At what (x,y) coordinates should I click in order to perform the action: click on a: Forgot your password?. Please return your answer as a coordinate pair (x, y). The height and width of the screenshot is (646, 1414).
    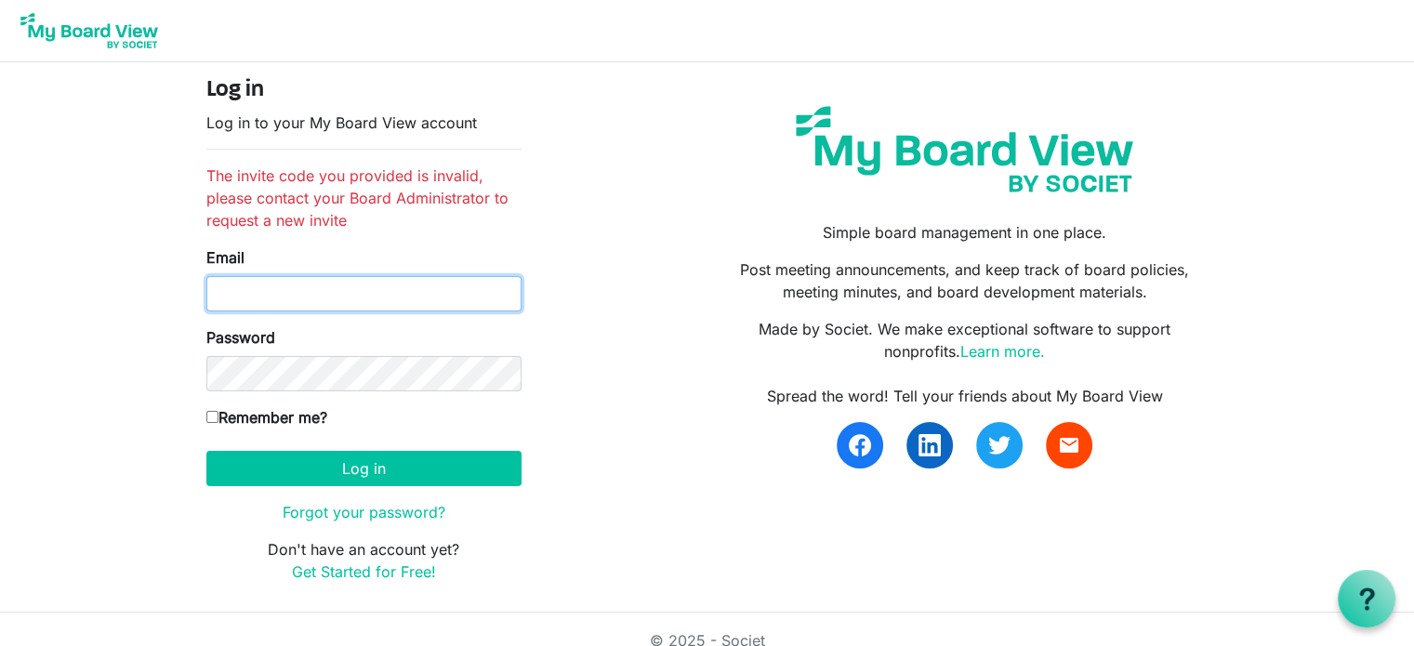
    Looking at the image, I should click on (364, 512).